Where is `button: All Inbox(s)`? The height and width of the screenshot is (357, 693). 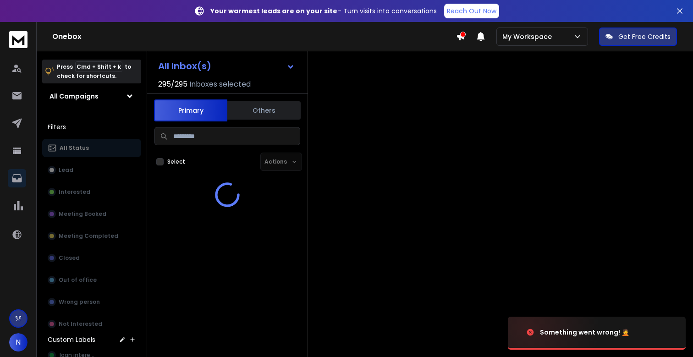 button: All Inbox(s) is located at coordinates (226, 66).